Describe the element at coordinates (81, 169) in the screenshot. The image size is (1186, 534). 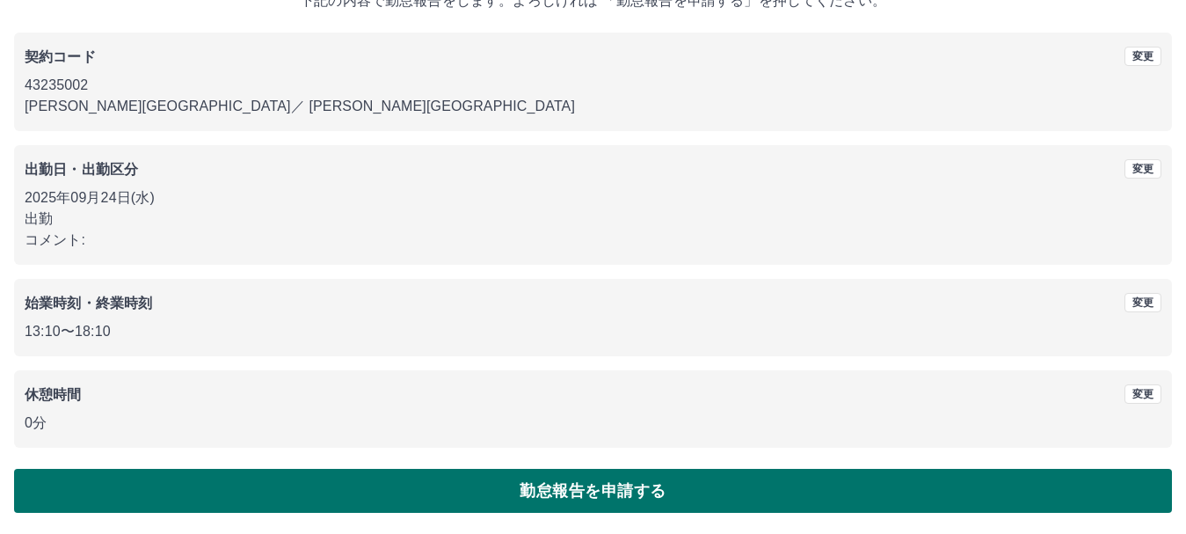
I see `b: 出勤日・出勤区分` at that location.